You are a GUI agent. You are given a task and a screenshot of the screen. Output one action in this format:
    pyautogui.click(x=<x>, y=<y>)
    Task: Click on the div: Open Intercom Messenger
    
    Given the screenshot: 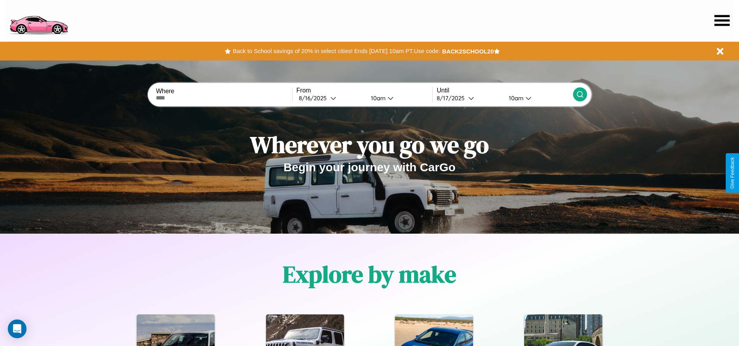 What is the action you would take?
    pyautogui.click(x=17, y=328)
    